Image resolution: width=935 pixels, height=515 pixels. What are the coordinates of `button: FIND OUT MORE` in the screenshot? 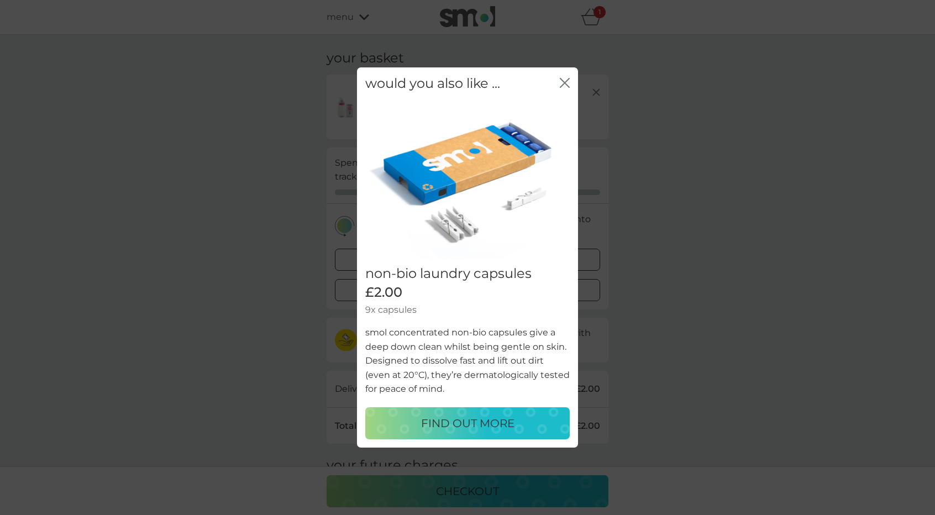 It's located at (467, 423).